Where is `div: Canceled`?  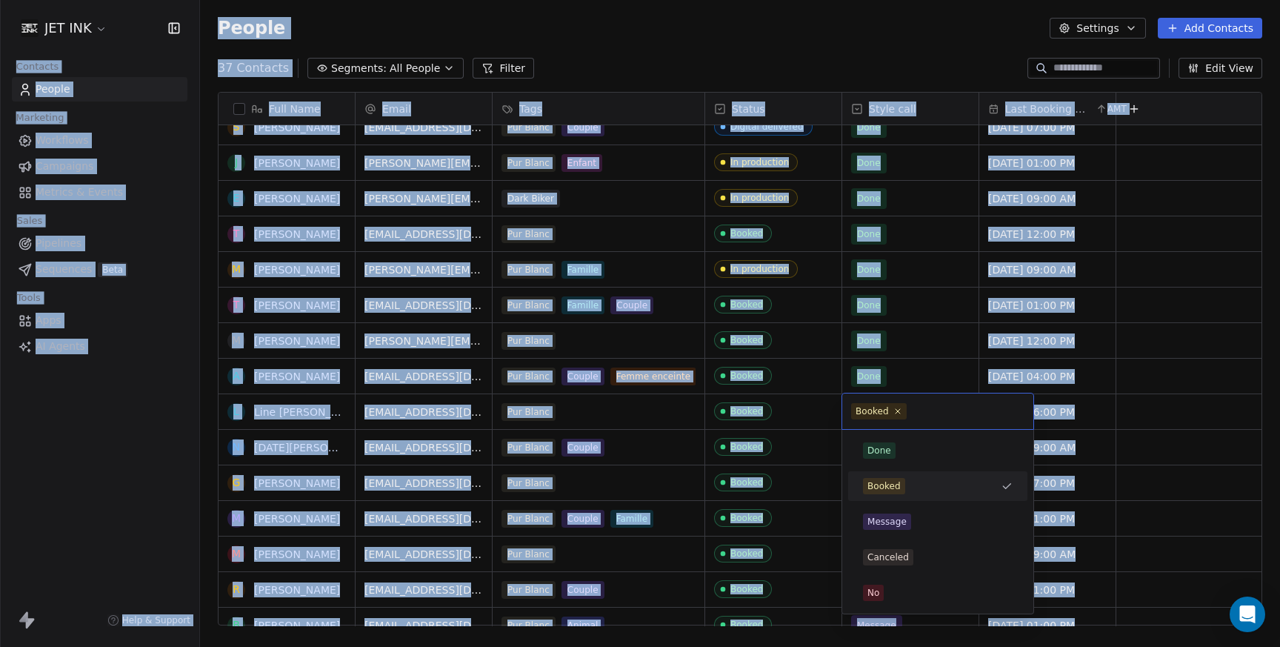
div: Canceled is located at coordinates (888, 557).